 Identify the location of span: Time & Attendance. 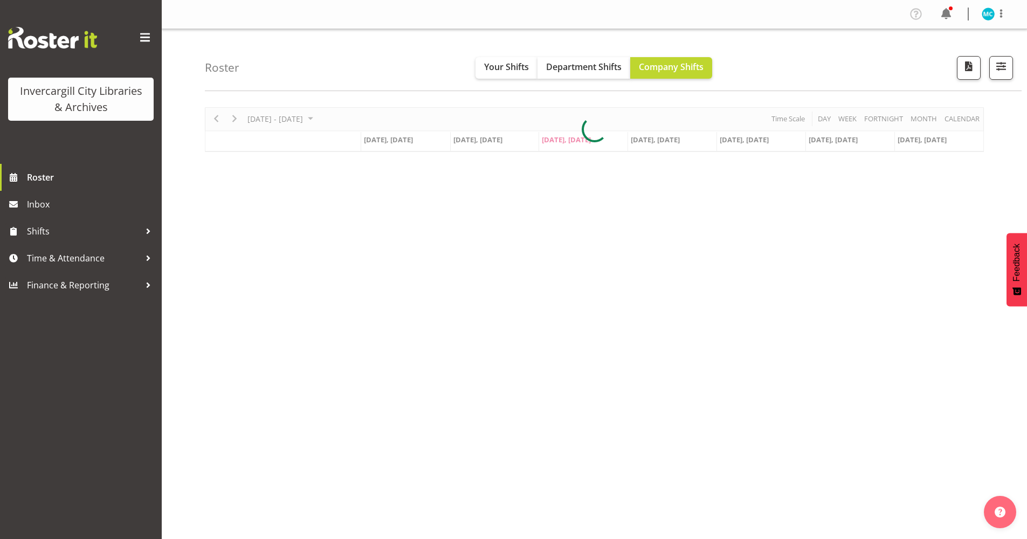
(84, 258).